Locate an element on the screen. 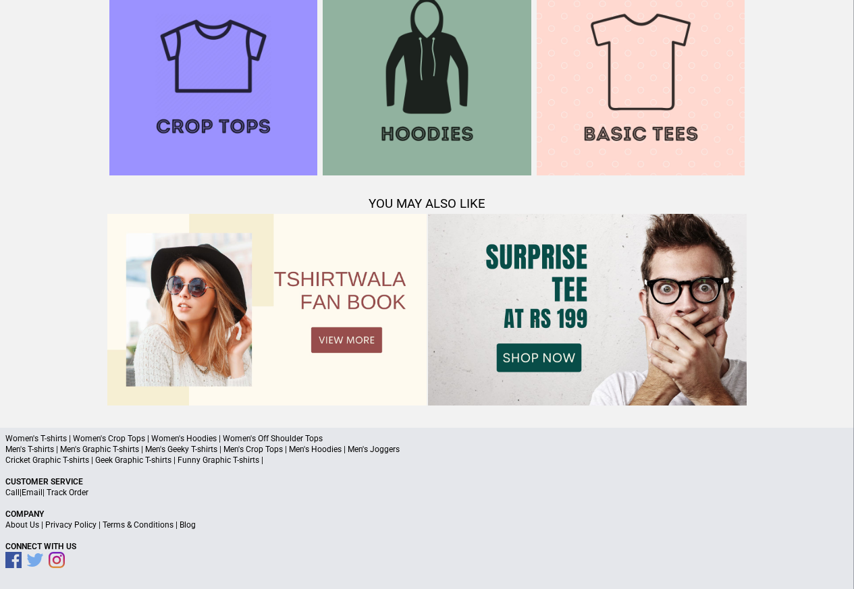 The height and width of the screenshot is (589, 854). p: Company is located at coordinates (427, 514).